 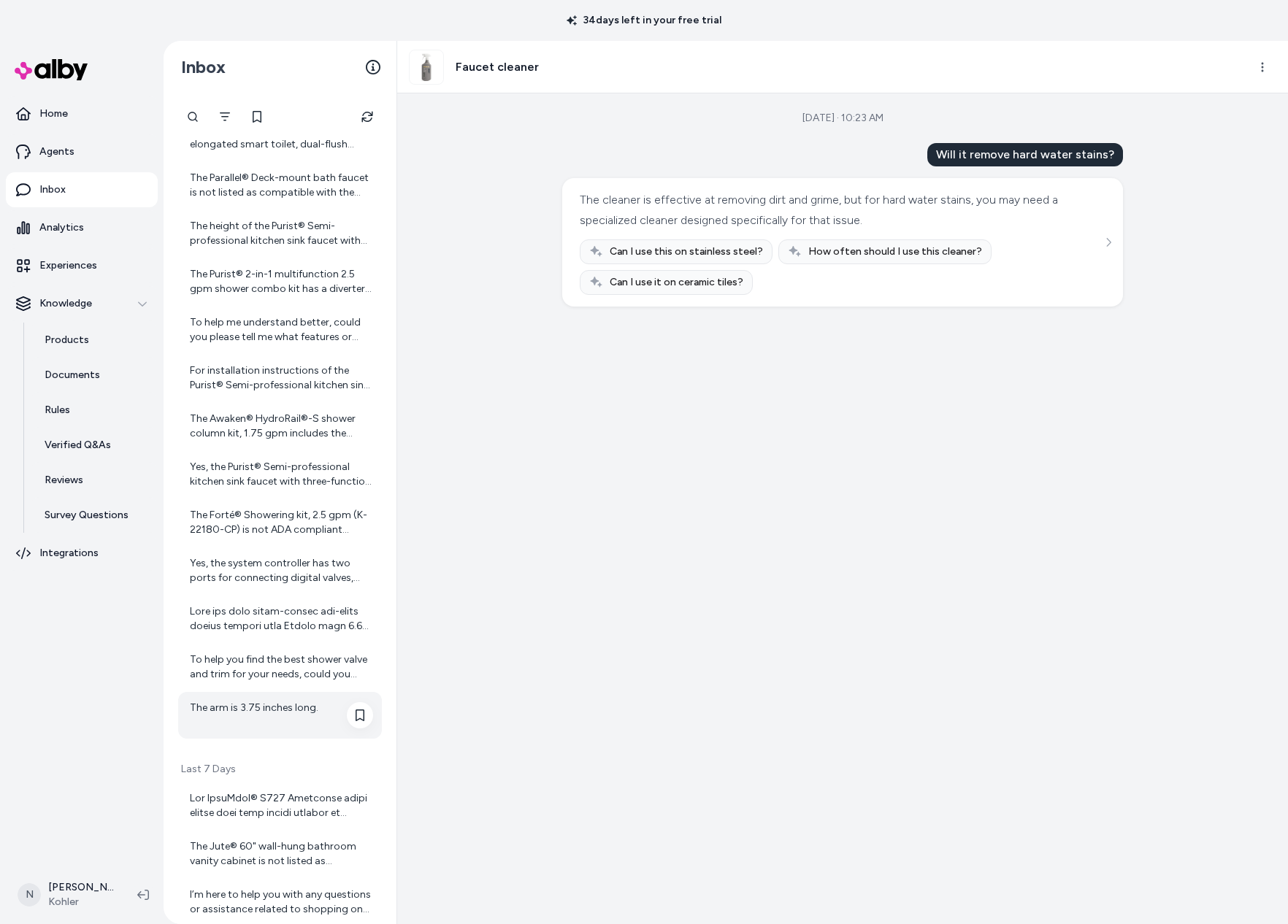 What do you see at coordinates (281, 426) in the screenshot?
I see `div: The Awaken® HydroRail®-S shower column kit, 1.75 gpm includes the following parts with their resp...` at bounding box center [281, 426].